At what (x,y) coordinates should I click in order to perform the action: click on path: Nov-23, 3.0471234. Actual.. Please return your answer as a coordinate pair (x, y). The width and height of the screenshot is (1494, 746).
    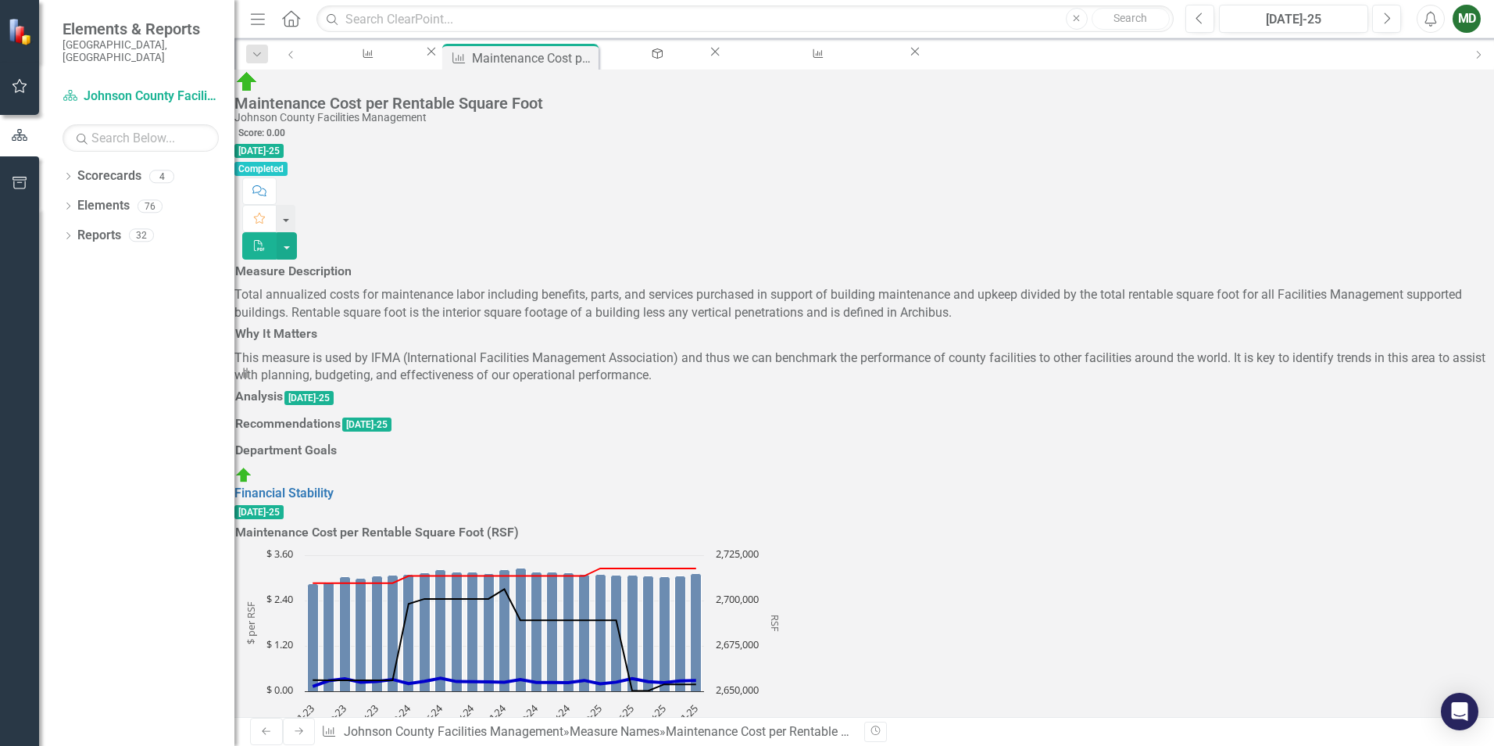
    Looking at the image, I should click on (378, 634).